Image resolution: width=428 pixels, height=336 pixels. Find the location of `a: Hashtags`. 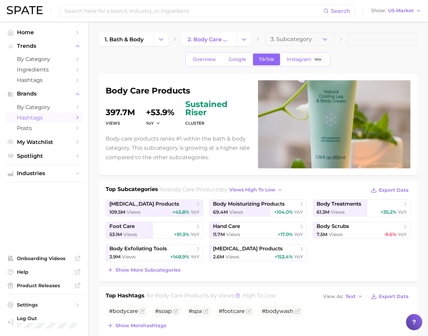

a: Hashtags is located at coordinates (44, 80).